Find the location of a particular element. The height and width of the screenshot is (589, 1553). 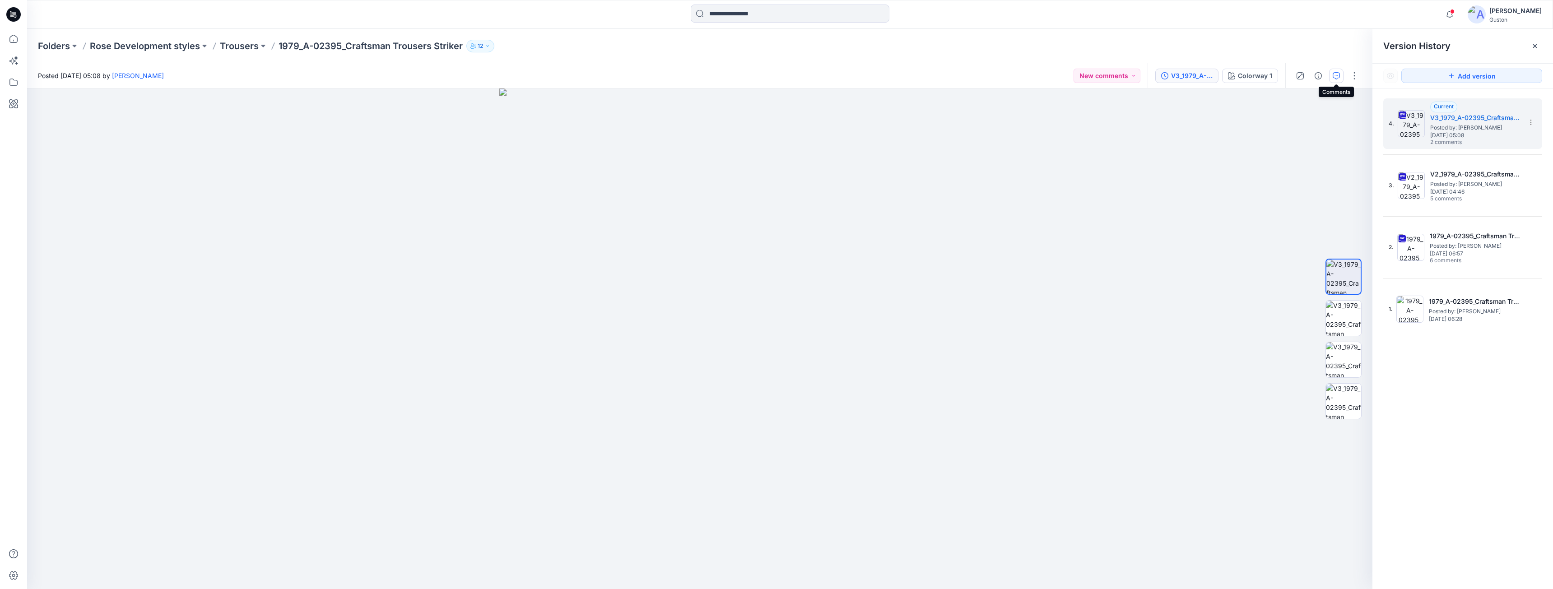

span: 1. is located at coordinates (1391, 309).